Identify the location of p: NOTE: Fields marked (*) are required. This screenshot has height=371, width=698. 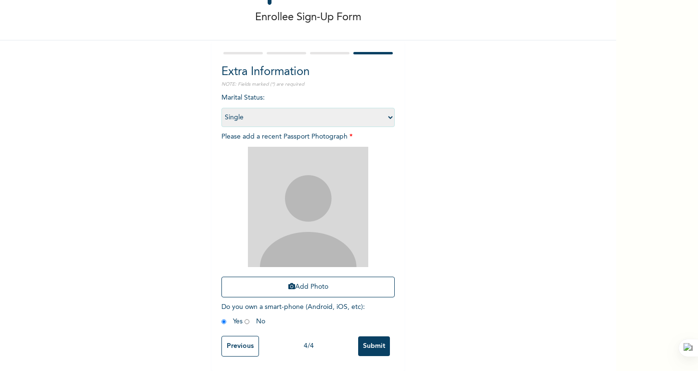
(308, 84).